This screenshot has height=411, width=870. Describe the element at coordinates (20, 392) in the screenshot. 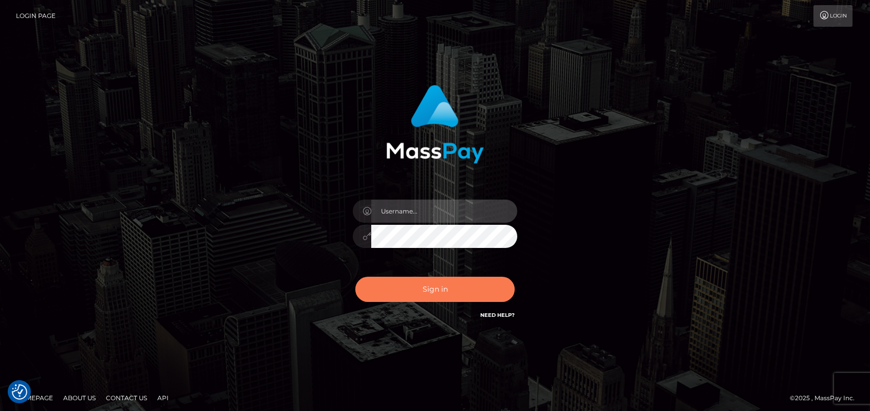

I see `img: Revisit consent button` at that location.